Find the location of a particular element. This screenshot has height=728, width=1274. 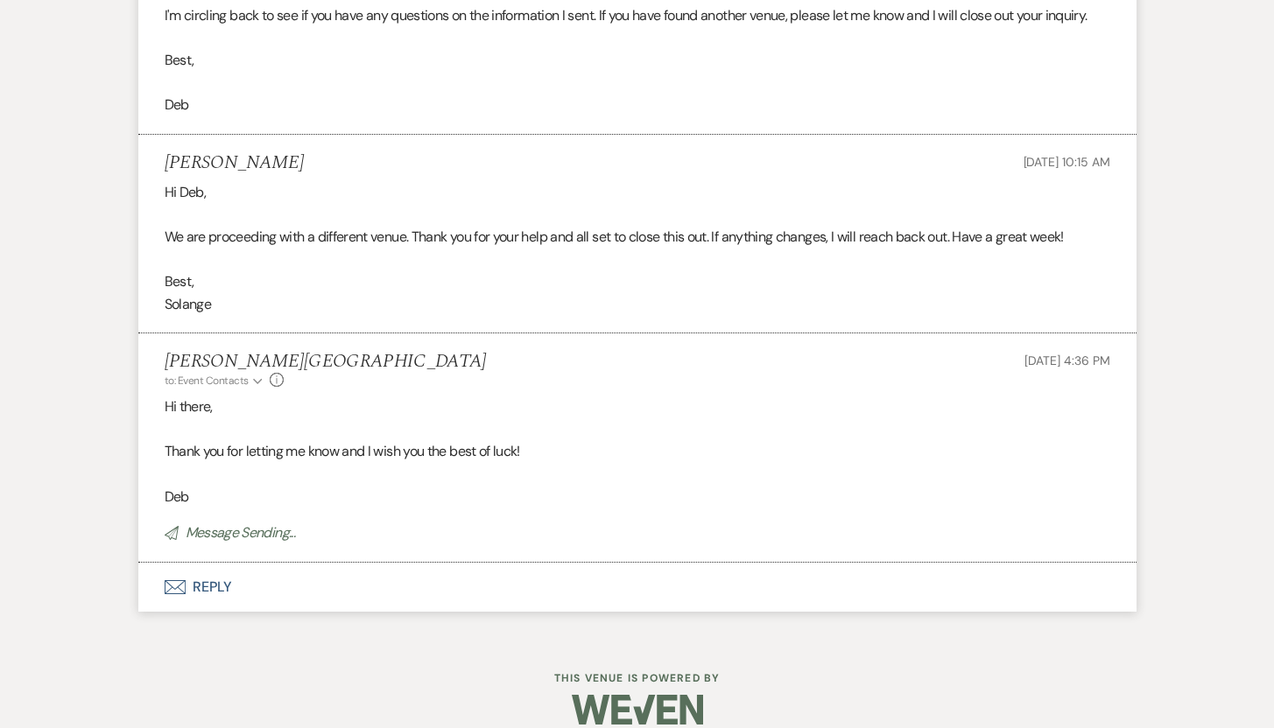

p: Hi there, is located at coordinates (637, 407).